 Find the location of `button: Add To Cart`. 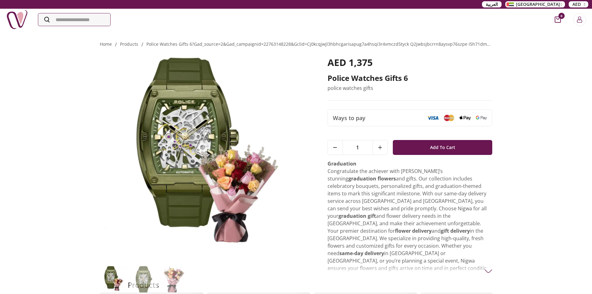

button: Add To Cart is located at coordinates (443, 147).